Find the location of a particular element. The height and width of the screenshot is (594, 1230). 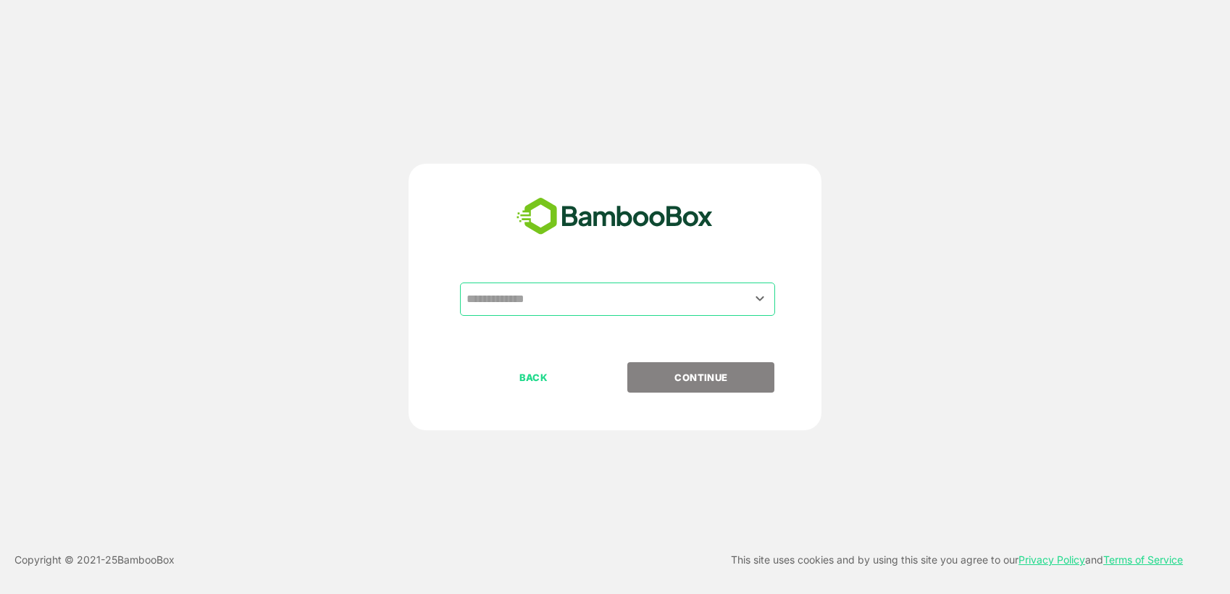

p: This site uses cookies and by using this site you agree to our and is located at coordinates (957, 560).